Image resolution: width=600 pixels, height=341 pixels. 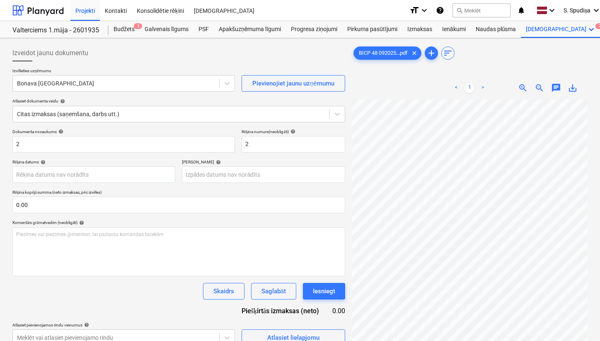 What do you see at coordinates (388, 53) in the screenshot?
I see `div: BICP 48 092025...pdf` at bounding box center [388, 53].